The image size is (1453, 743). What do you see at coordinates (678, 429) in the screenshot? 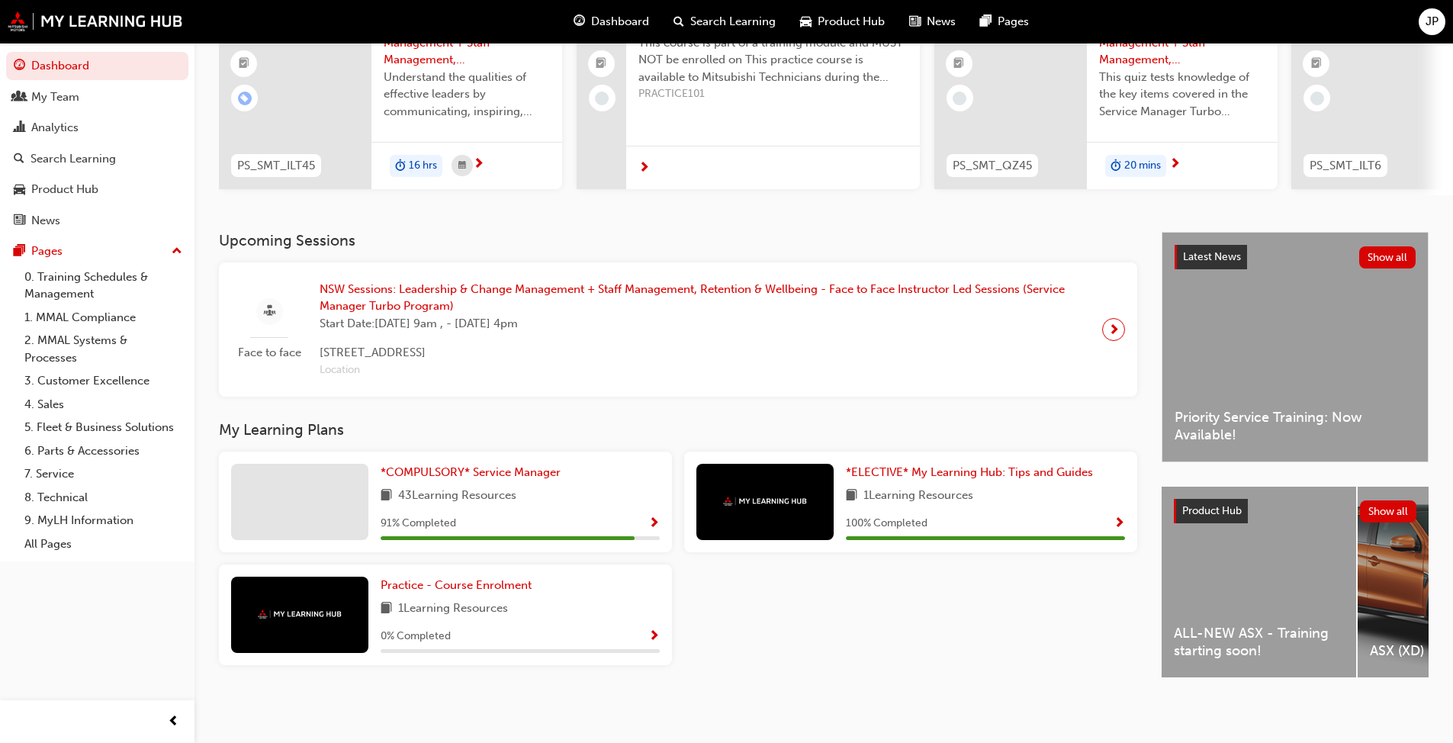
I see `h3: My Learning Plans` at bounding box center [678, 429].